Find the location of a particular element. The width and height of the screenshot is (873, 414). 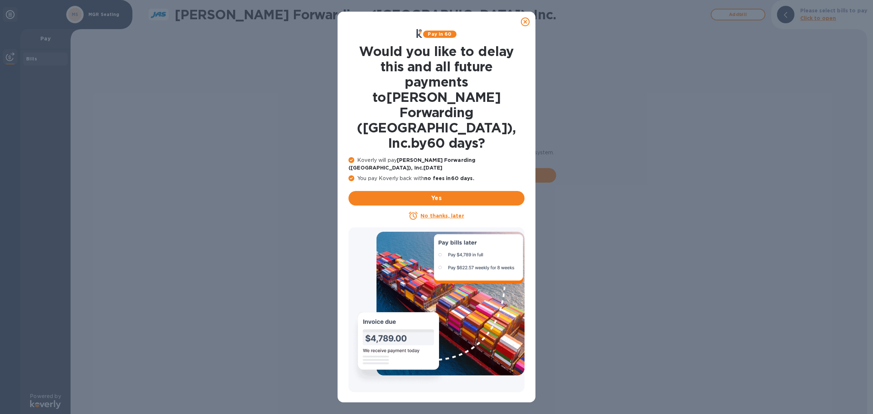

b: no fees in 60 days . is located at coordinates (449, 178).